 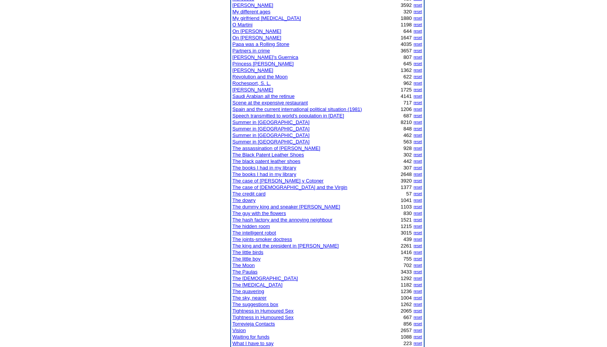 I want to click on font: 807, so click(x=408, y=57).